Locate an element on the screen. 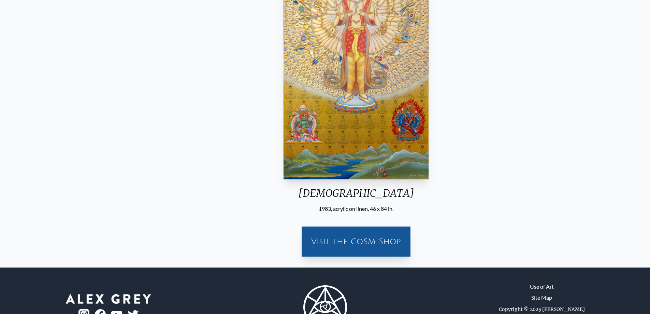 The height and width of the screenshot is (314, 650). a: Site Map is located at coordinates (542, 297).